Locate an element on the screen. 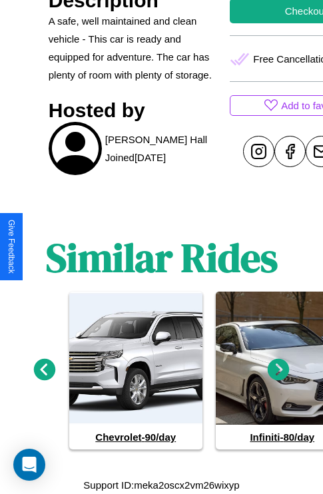 Image resolution: width=323 pixels, height=494 pixels. div: Give Feedback is located at coordinates (11, 246).